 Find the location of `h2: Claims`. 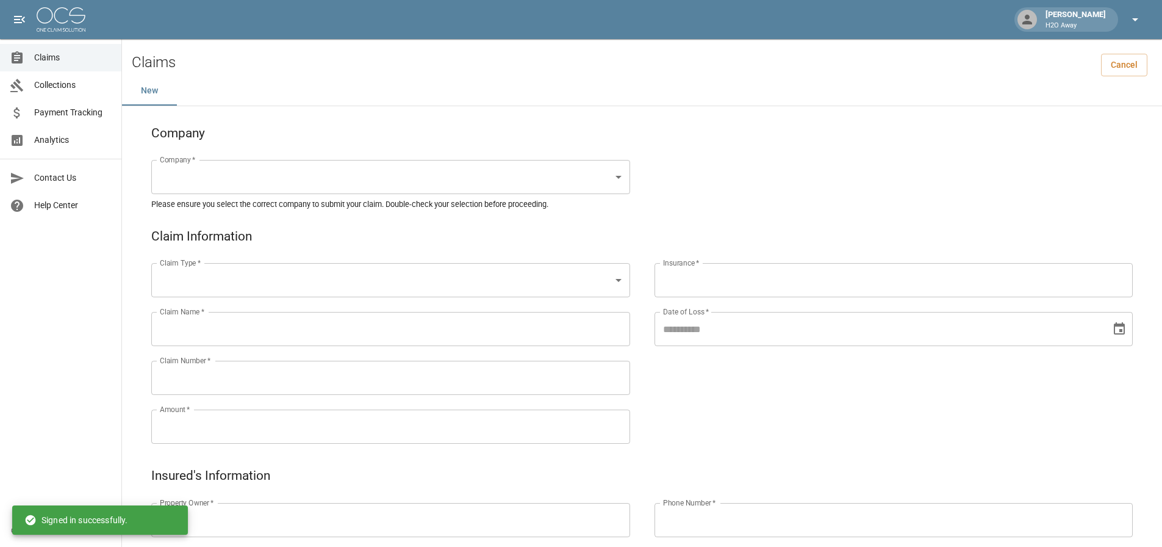

h2: Claims is located at coordinates (154, 62).